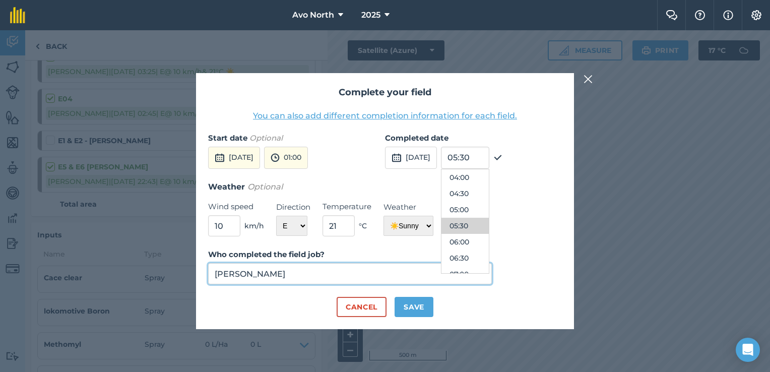 The image size is (770, 372). Describe the element at coordinates (465, 258) in the screenshot. I see `button: 06:30` at that location.